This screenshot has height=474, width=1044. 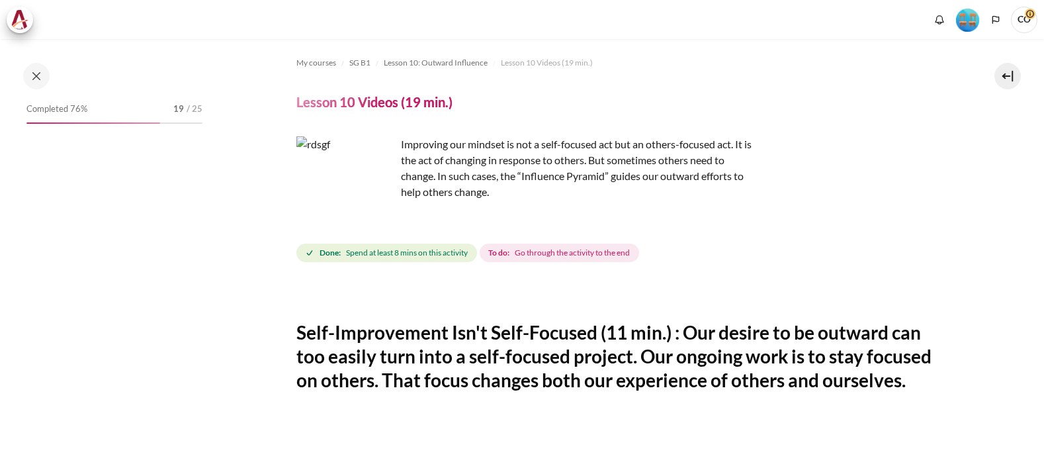 What do you see at coordinates (407, 253) in the screenshot?
I see `span: Spend at least 8 mins on this activity` at bounding box center [407, 253].